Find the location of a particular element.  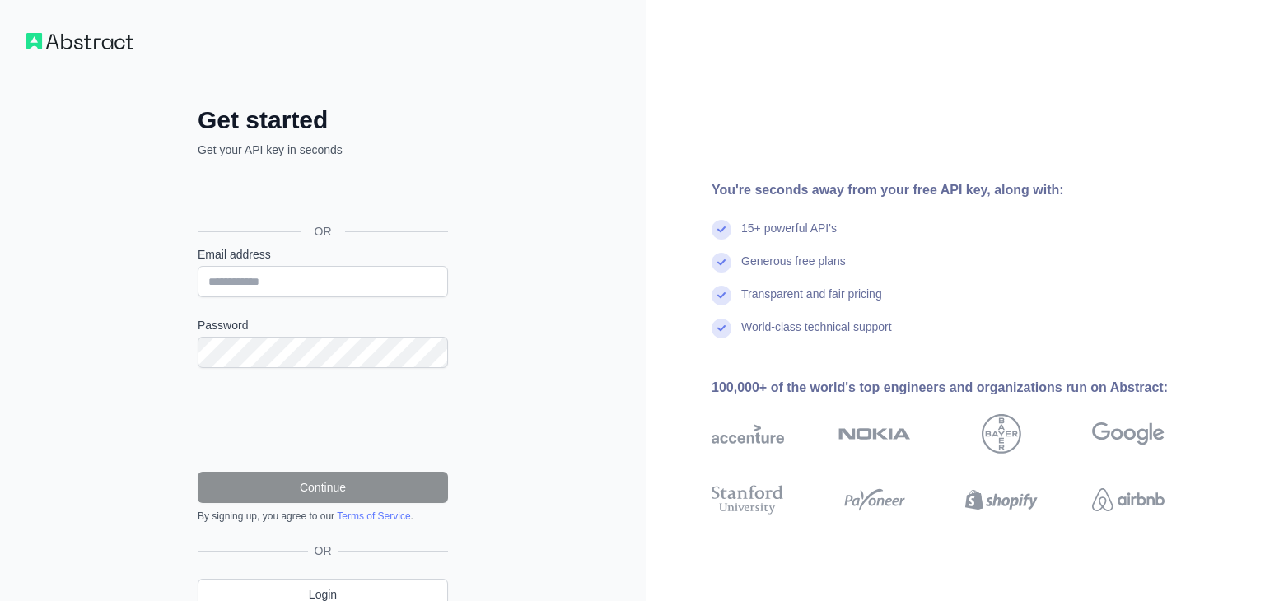

img: Workflow is located at coordinates (80, 41).